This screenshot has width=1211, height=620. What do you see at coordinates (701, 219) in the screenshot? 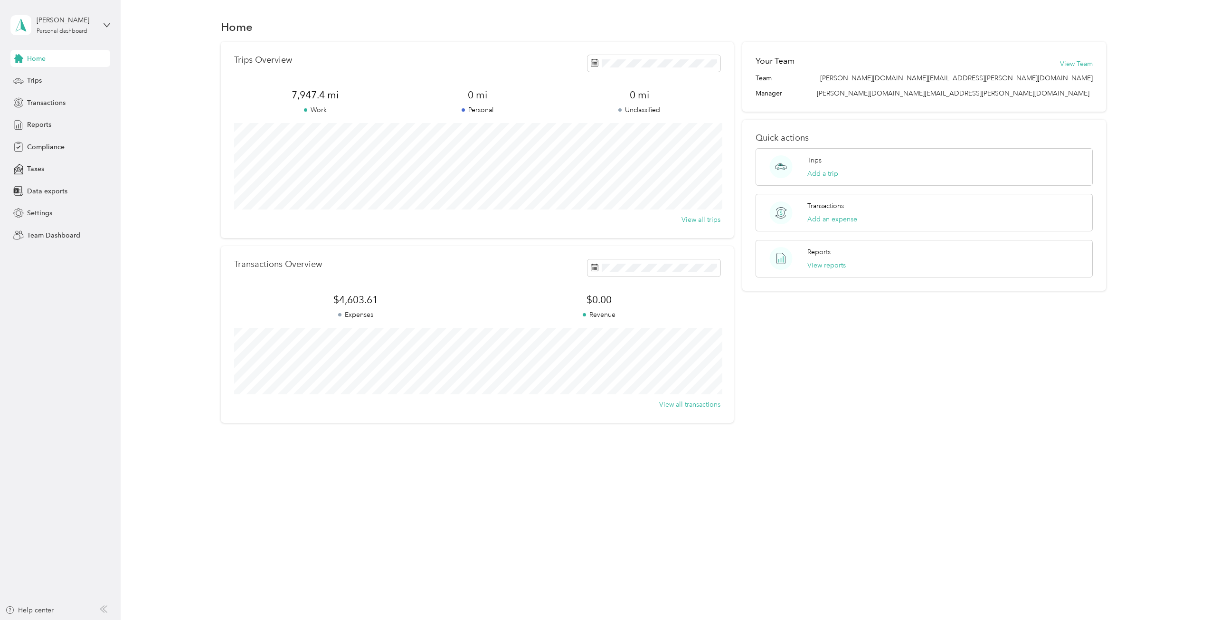
I see `button: View all trips` at bounding box center [701, 219].